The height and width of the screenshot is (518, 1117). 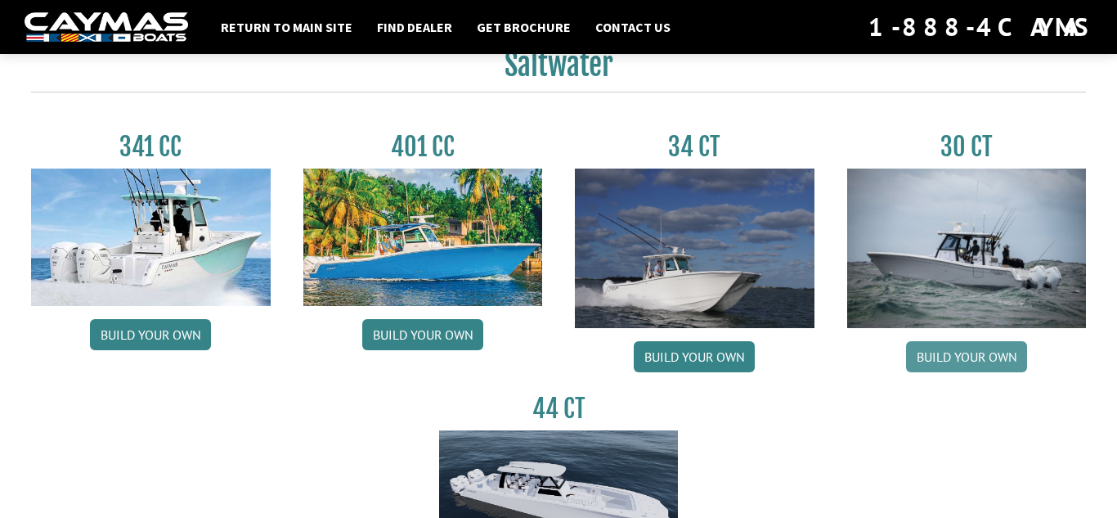 I want to click on h3: 34 CT, so click(x=694, y=146).